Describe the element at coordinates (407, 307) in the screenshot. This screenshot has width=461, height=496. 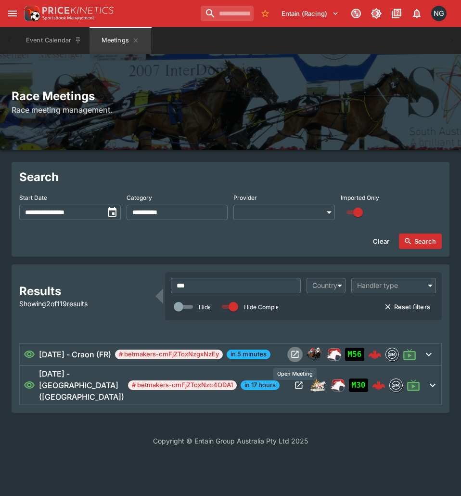
I see `button: Reset filters` at that location.